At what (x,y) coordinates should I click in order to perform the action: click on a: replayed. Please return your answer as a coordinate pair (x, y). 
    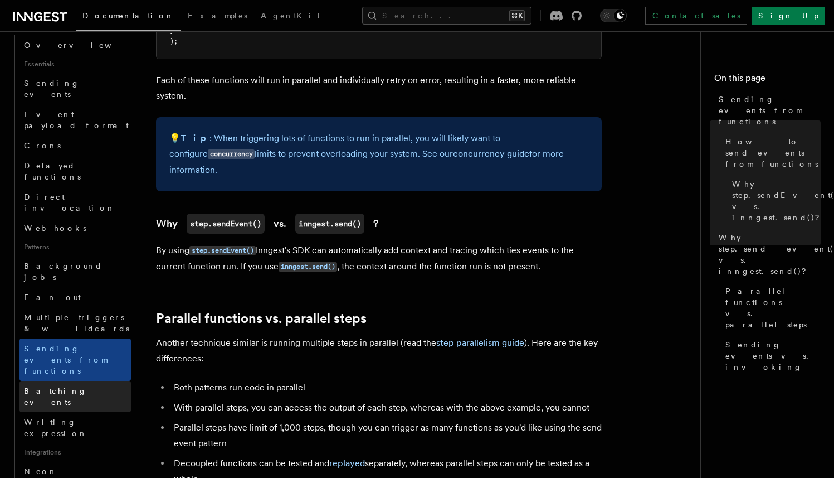
    Looking at the image, I should click on (347, 463).